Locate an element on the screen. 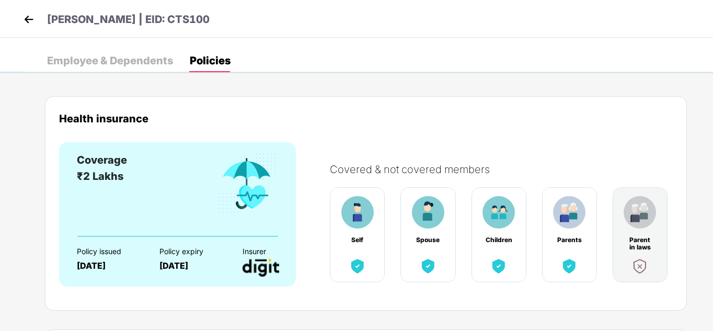 The image size is (713, 331). div: Coverage is located at coordinates (102, 160).